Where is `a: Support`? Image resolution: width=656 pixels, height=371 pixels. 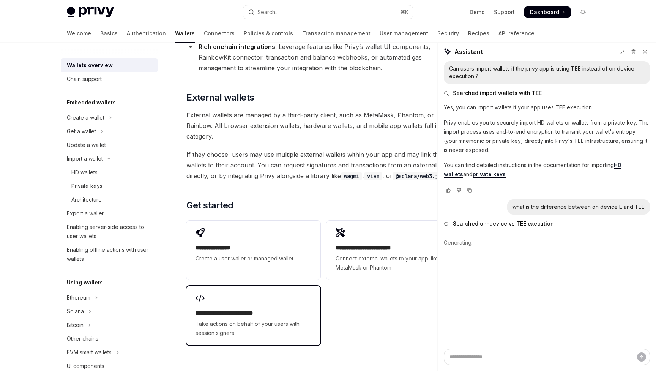
a: Support is located at coordinates (504, 12).